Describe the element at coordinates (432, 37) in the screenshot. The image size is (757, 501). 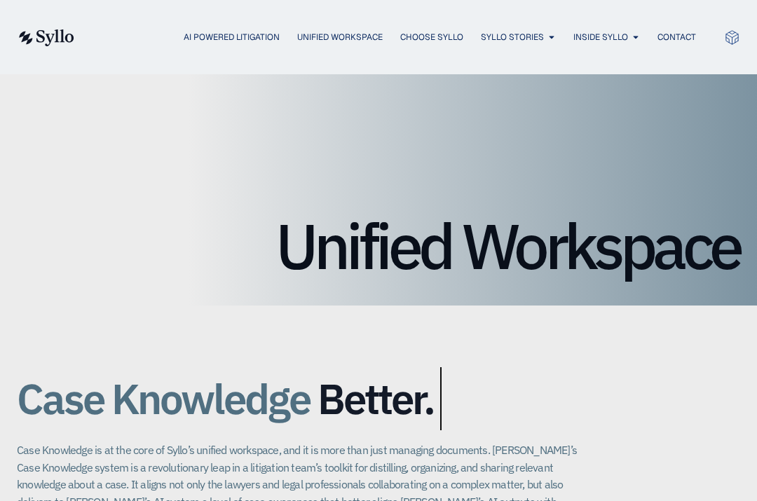
I see `a: Choose Syllo` at that location.